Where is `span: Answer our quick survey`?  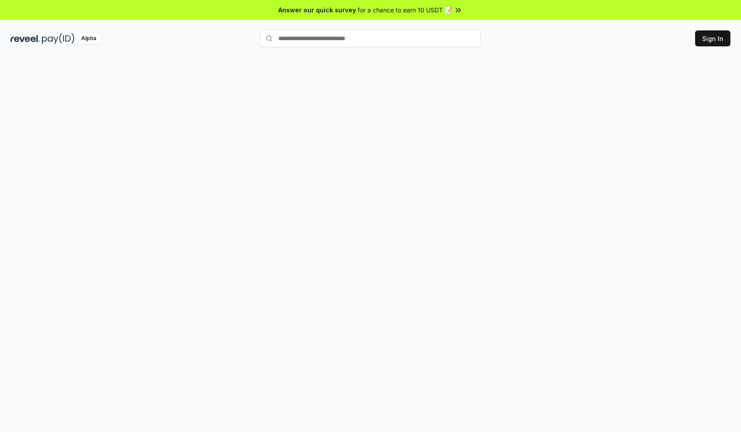 span: Answer our quick survey is located at coordinates (317, 10).